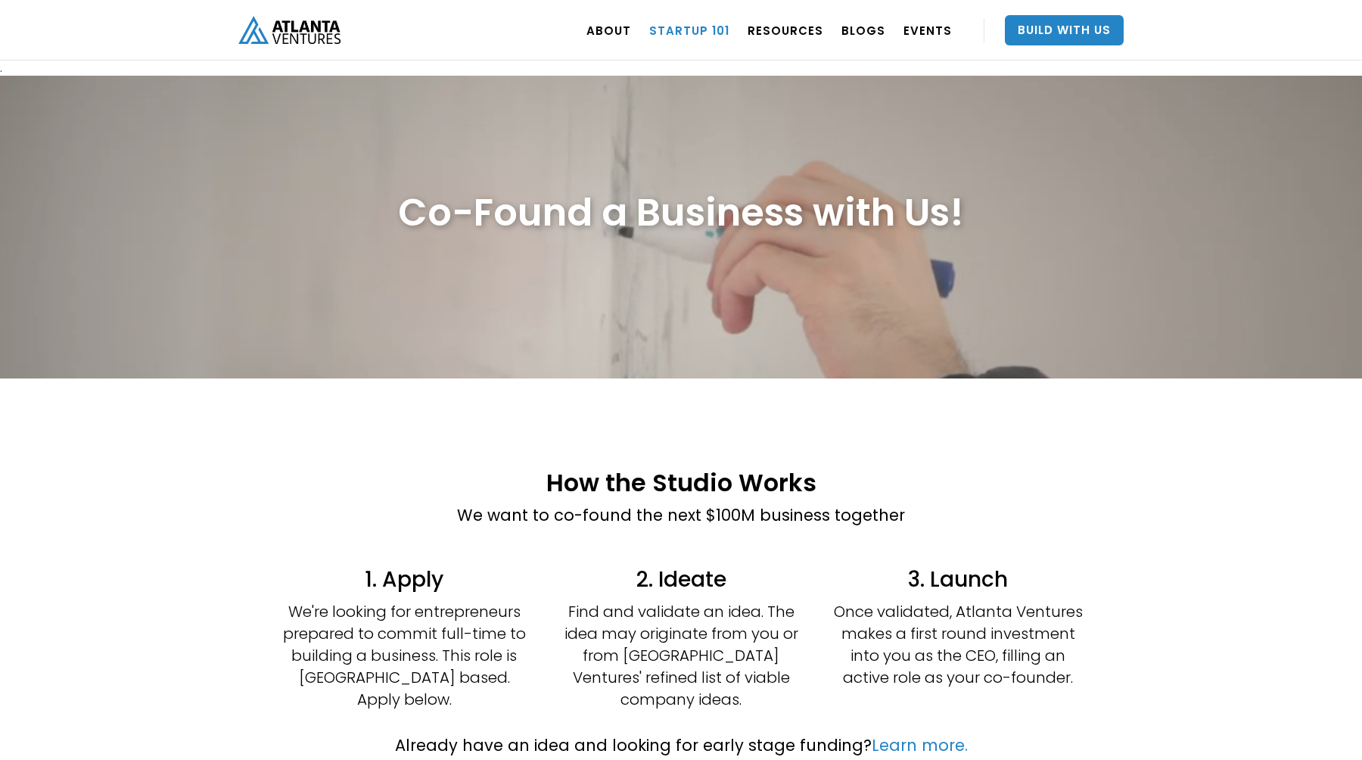 The height and width of the screenshot is (760, 1362). Describe the element at coordinates (681, 745) in the screenshot. I see `p: Already have an idea and looking for early stage funding?` at that location.